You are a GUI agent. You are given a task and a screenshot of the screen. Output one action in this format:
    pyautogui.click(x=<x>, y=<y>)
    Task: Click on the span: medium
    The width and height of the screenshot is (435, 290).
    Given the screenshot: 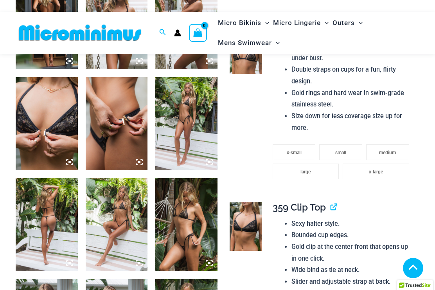 What is the action you would take?
    pyautogui.click(x=388, y=153)
    